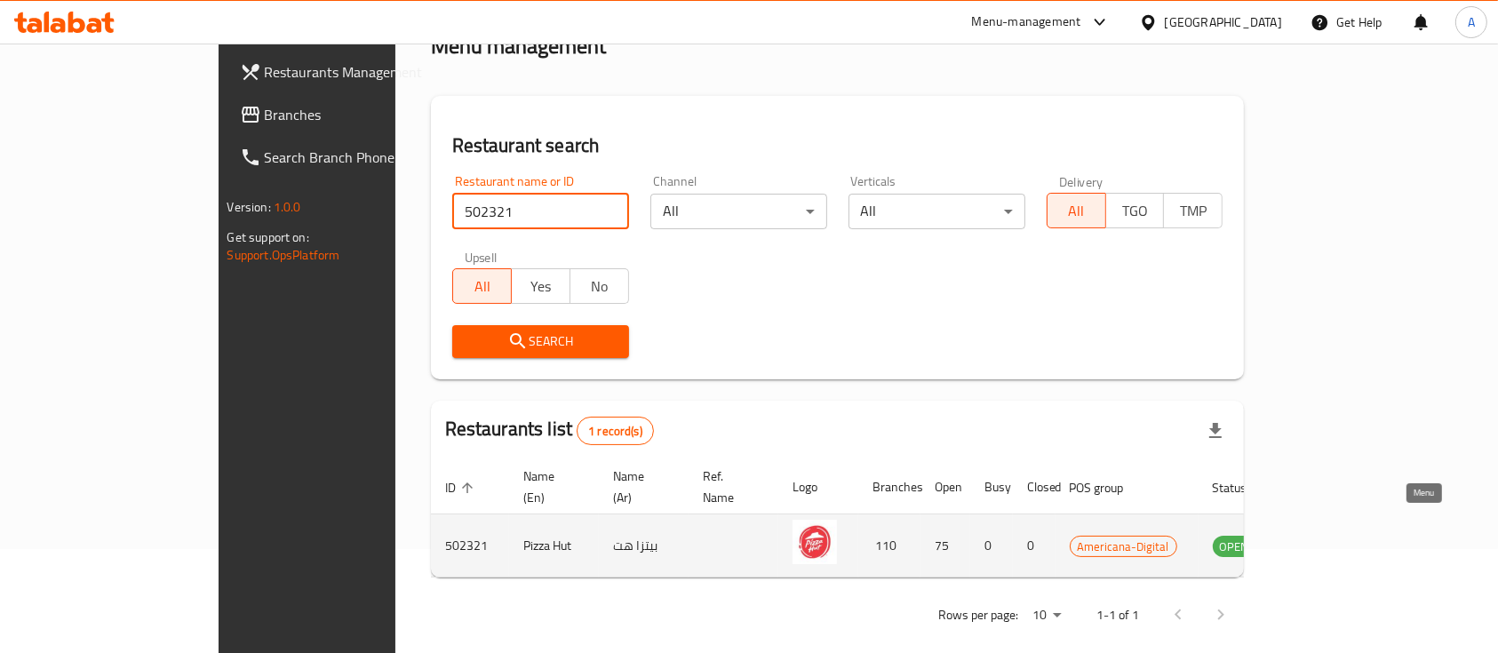 The height and width of the screenshot is (653, 1498). What do you see at coordinates (347, 157) in the screenshot?
I see `a: Search Branch Phone` at bounding box center [347, 157].